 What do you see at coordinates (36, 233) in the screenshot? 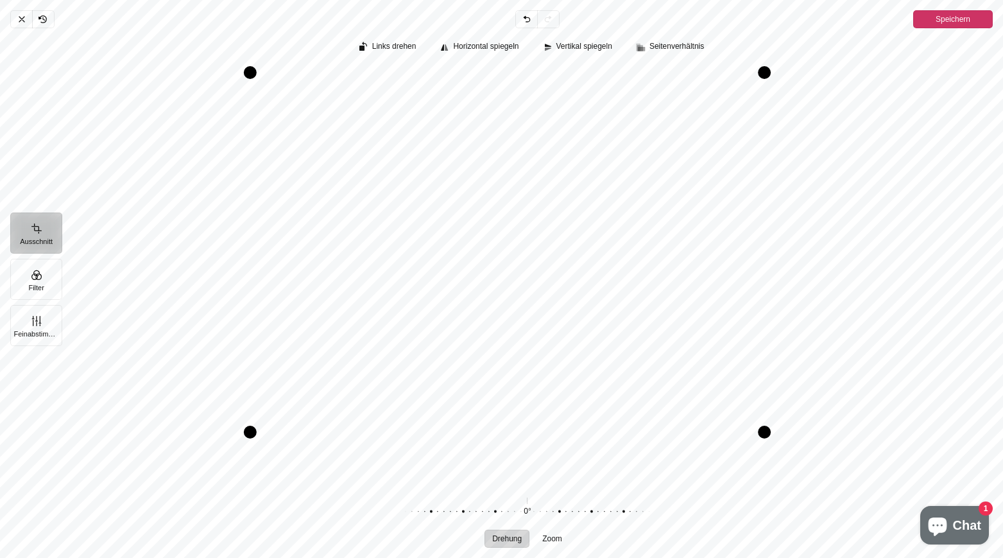
I see `button: Ausschnitt` at bounding box center [36, 233].